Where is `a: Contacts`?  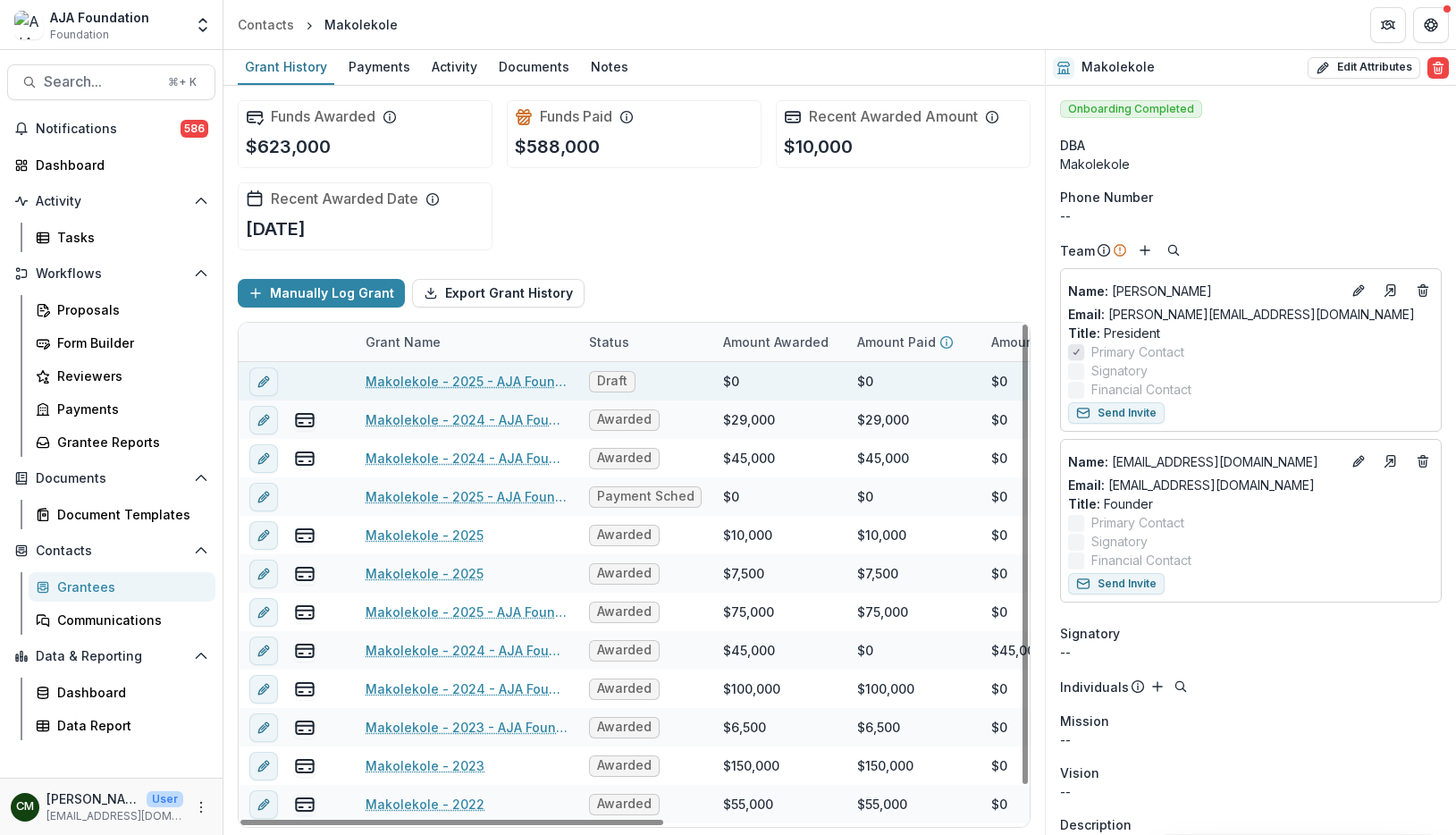 a: Contacts is located at coordinates (265, 24).